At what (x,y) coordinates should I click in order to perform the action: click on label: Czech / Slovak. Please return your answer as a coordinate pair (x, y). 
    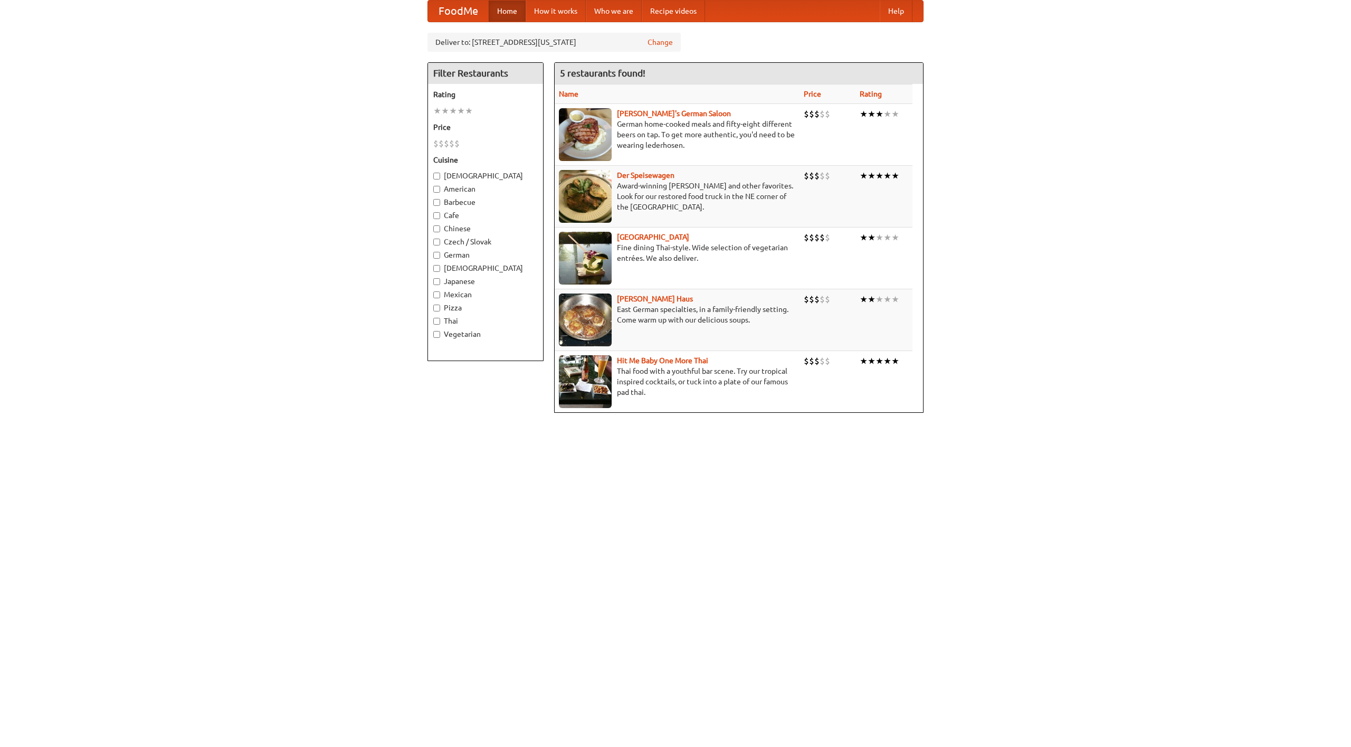
    Looking at the image, I should click on (486, 242).